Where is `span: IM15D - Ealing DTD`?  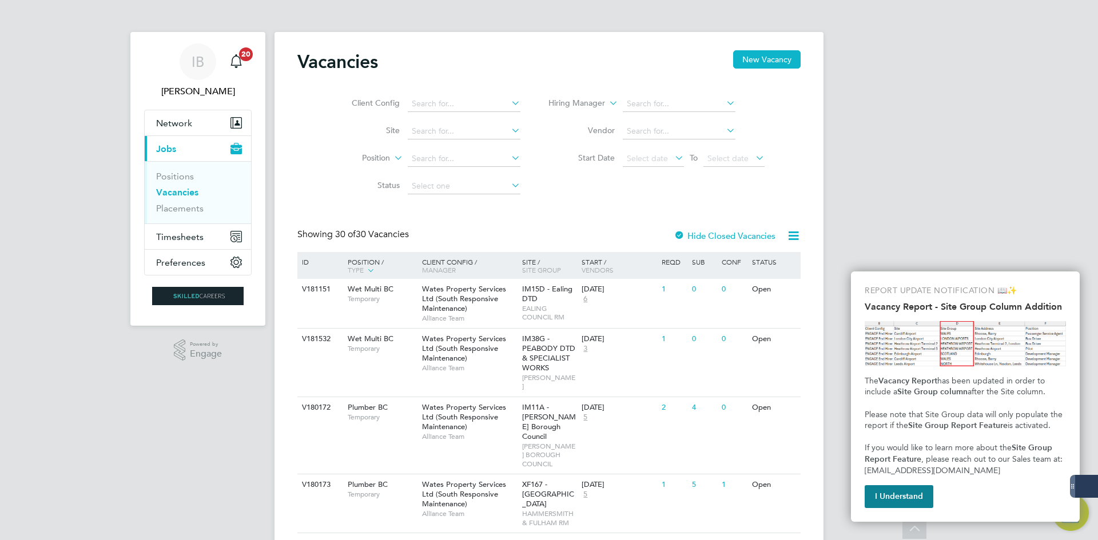 span: IM15D - Ealing DTD is located at coordinates (547, 294).